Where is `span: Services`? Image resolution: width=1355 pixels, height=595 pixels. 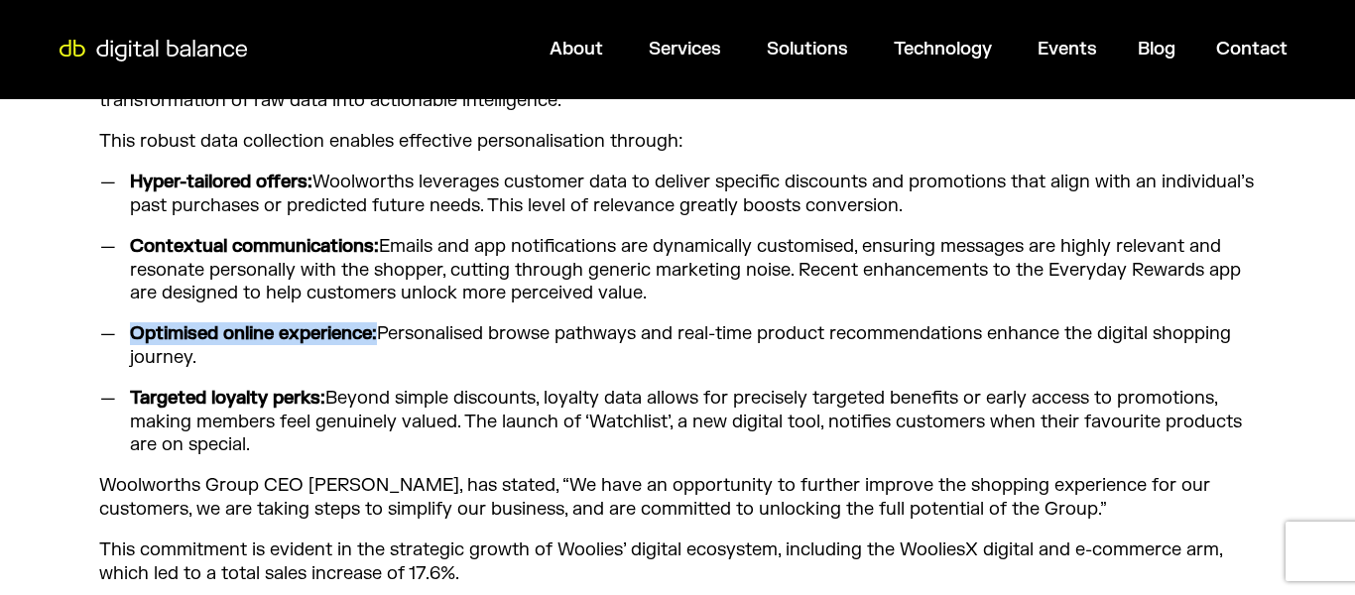 span: Services is located at coordinates (684, 49).